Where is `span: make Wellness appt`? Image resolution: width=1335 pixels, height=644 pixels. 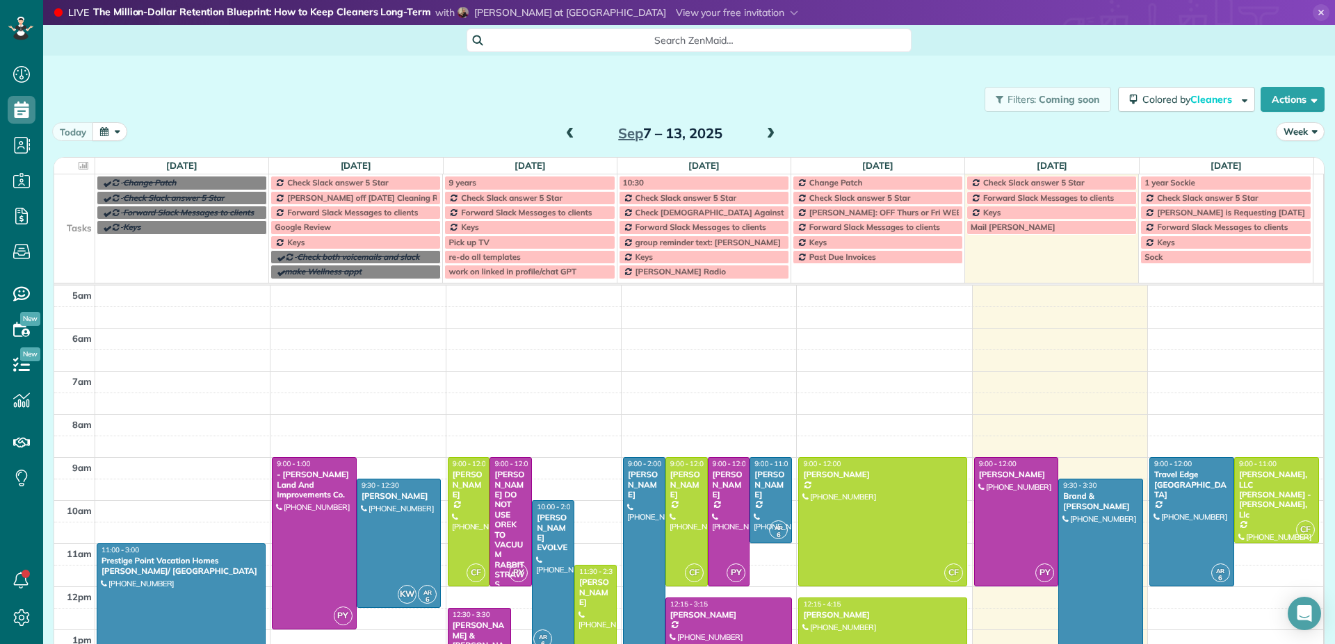
span: make Wellness appt is located at coordinates (323, 271).